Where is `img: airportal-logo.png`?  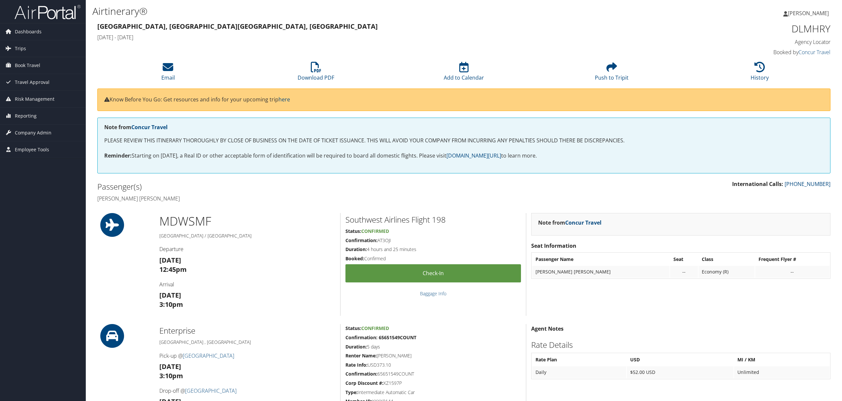
img: airportal-logo.png is located at coordinates (48, 12).